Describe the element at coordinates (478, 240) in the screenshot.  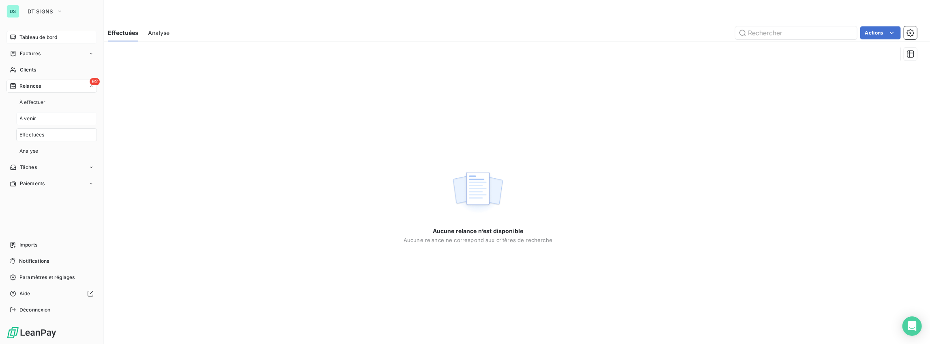
I see `span: Aucune relance ne correspond aux critères de recherche` at that location.